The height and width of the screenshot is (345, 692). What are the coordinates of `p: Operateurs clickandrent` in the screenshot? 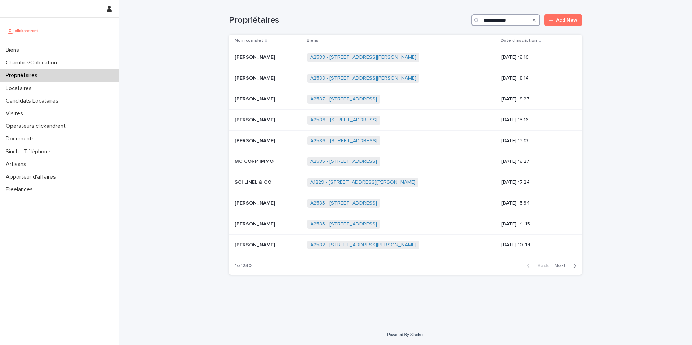 It's located at (37, 126).